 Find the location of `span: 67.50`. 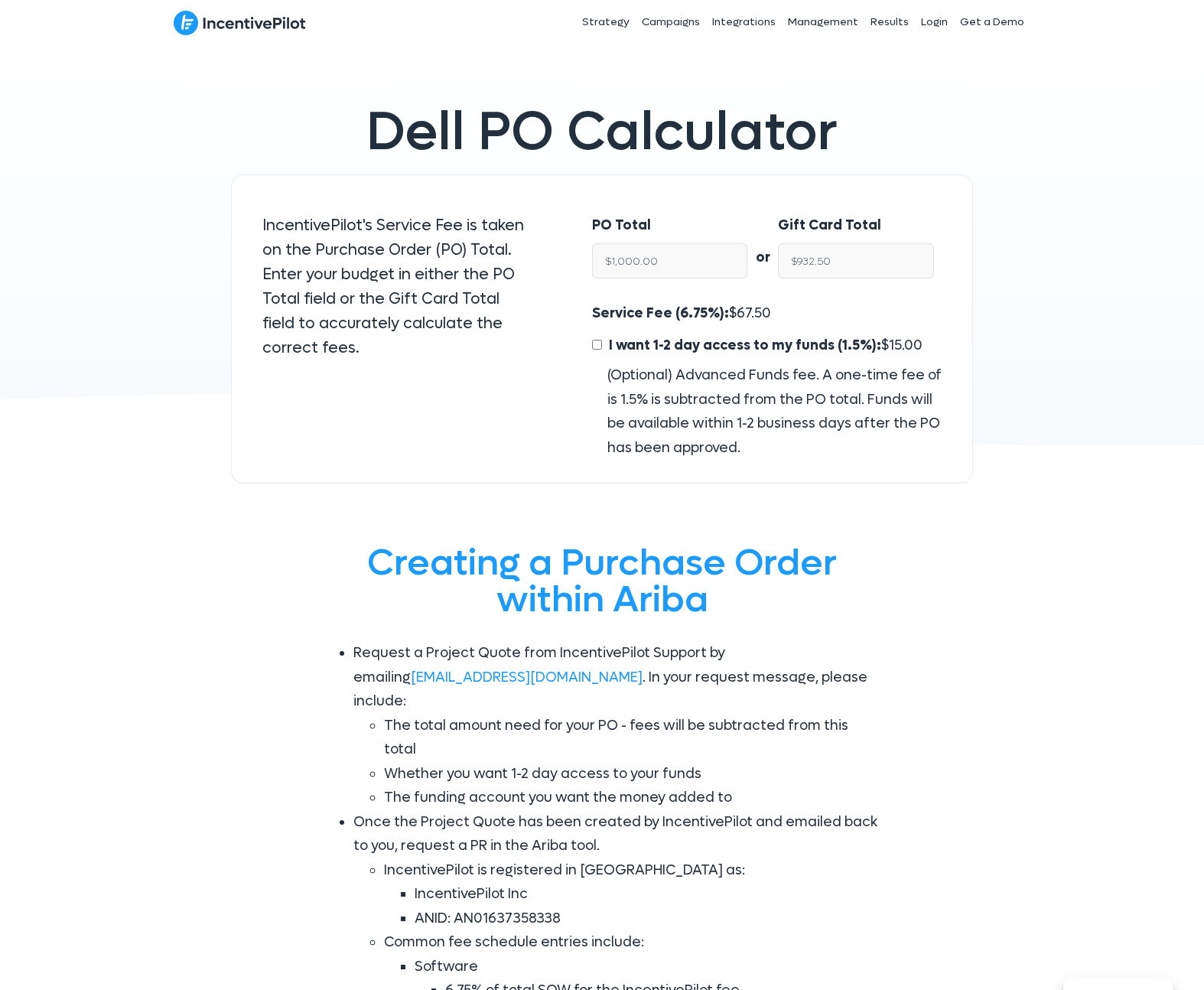

span: 67.50 is located at coordinates (753, 313).